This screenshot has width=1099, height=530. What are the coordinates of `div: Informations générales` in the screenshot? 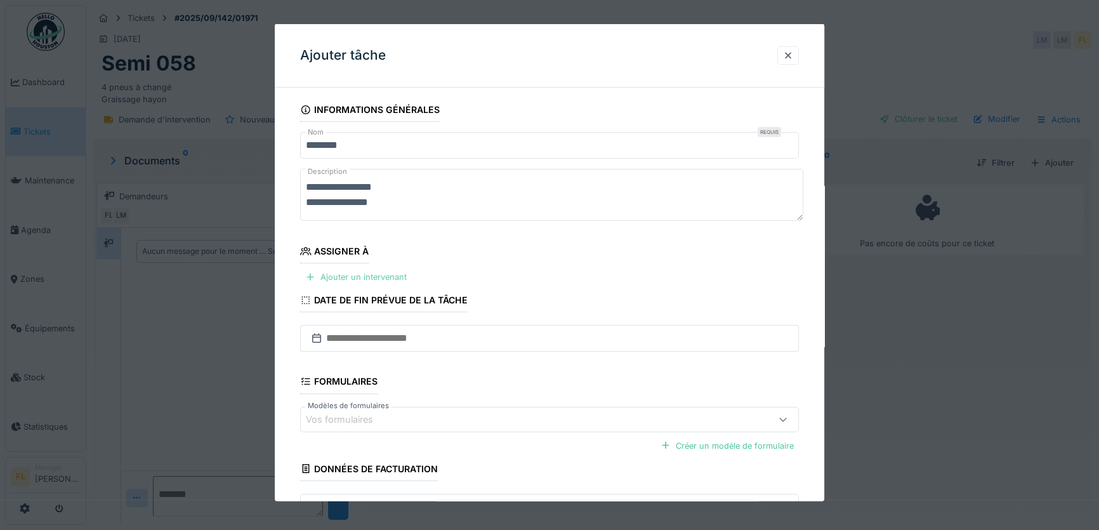 It's located at (370, 111).